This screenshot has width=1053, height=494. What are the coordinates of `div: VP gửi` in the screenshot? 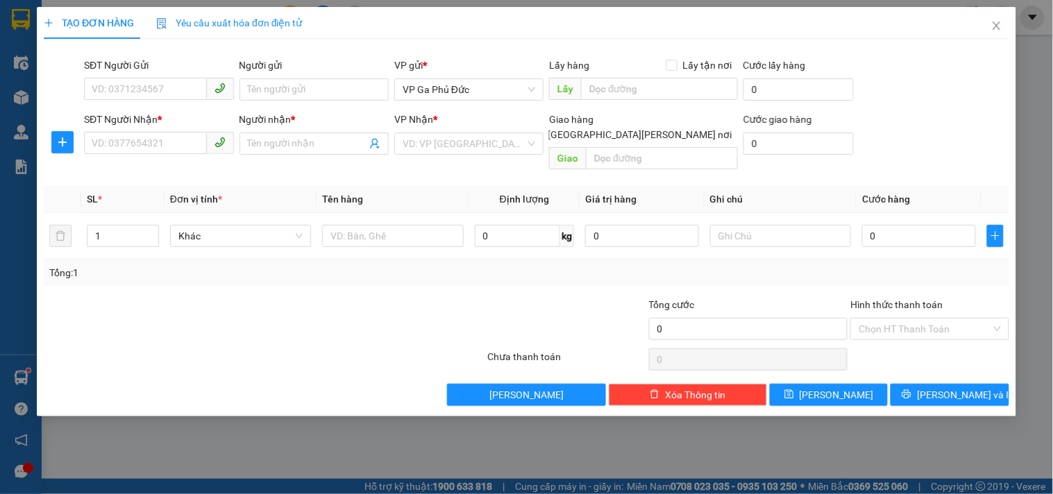 It's located at (469, 65).